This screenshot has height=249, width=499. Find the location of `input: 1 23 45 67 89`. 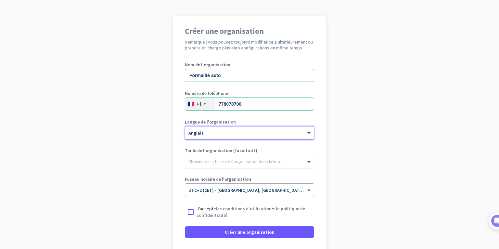

input: 1 23 45 67 89 is located at coordinates (249, 104).